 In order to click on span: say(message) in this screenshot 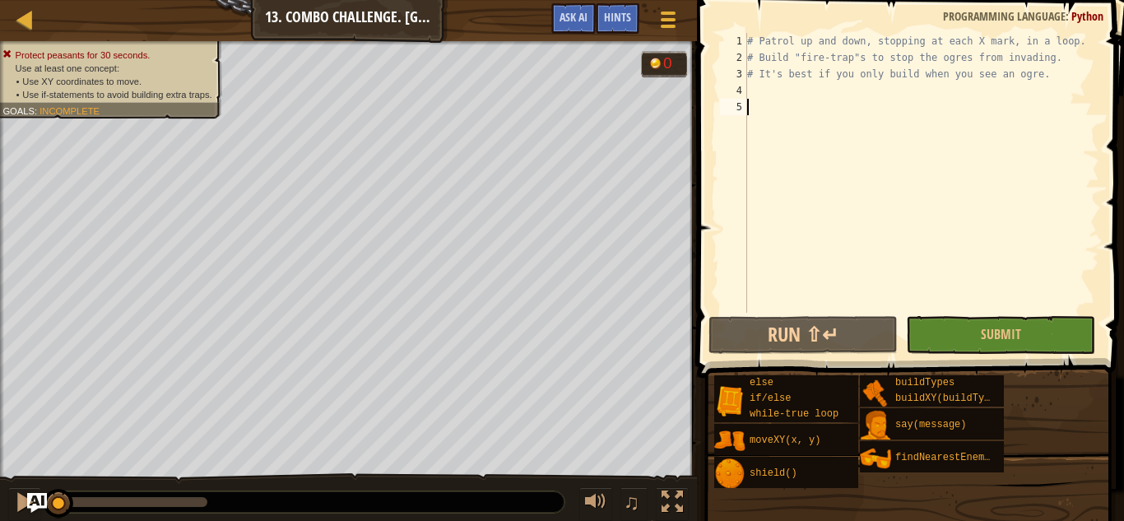, I will do `click(931, 425)`.